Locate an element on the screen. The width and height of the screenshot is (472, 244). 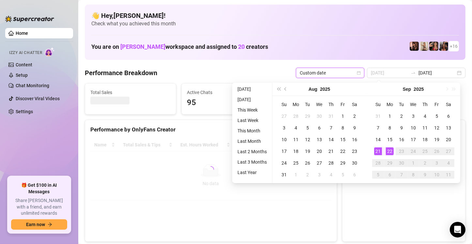
td: 2025-08-02 is located at coordinates (354, 116).